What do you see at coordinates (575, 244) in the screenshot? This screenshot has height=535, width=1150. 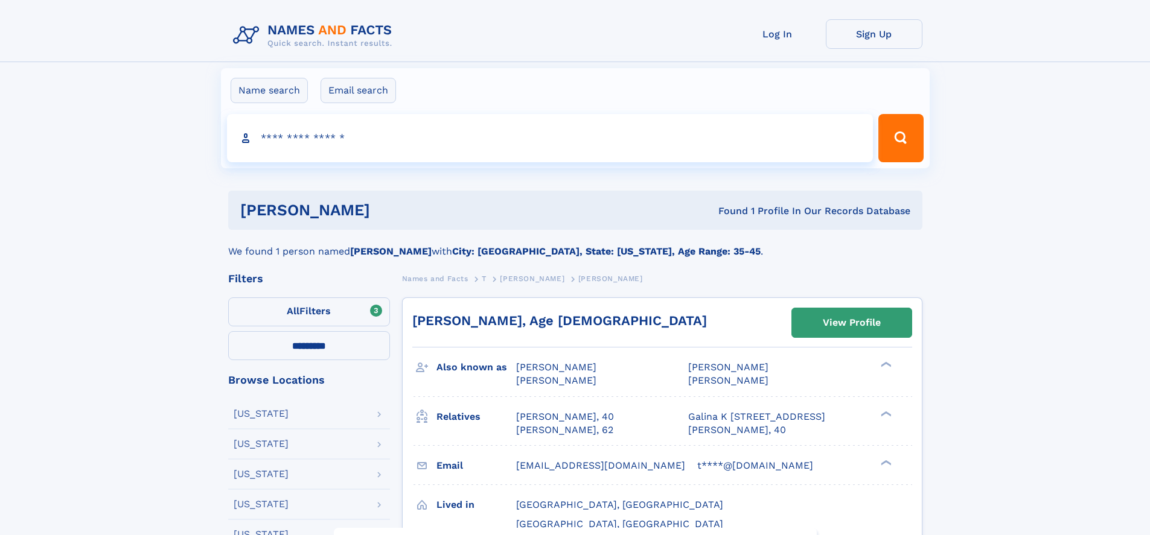 I see `div: We found 1 person named with .` at bounding box center [575, 244].